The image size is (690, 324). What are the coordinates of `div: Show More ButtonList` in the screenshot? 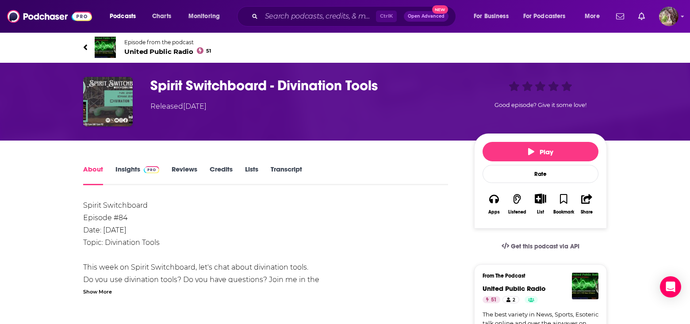 It's located at (540, 204).